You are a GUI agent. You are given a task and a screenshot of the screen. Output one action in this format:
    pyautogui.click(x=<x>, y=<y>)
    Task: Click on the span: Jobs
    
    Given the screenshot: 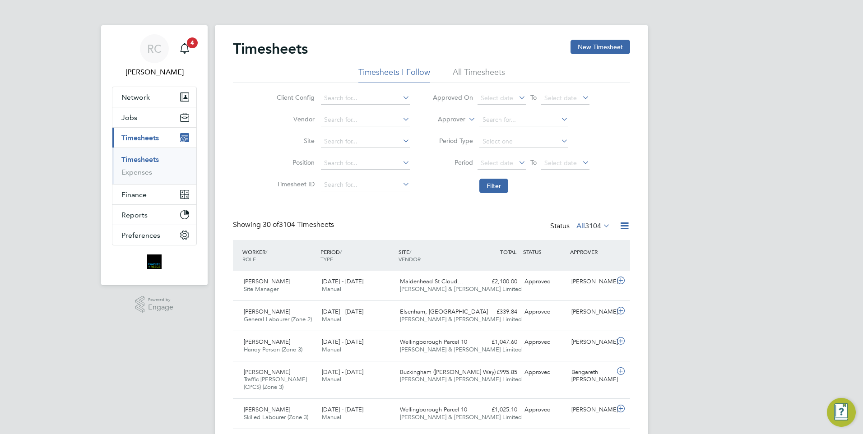 What is the action you would take?
    pyautogui.click(x=129, y=117)
    